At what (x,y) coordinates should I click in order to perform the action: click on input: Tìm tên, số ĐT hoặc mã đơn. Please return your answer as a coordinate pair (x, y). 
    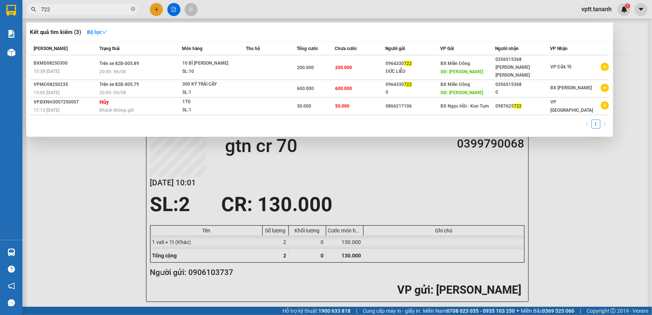
    Looking at the image, I should click on (85, 9).